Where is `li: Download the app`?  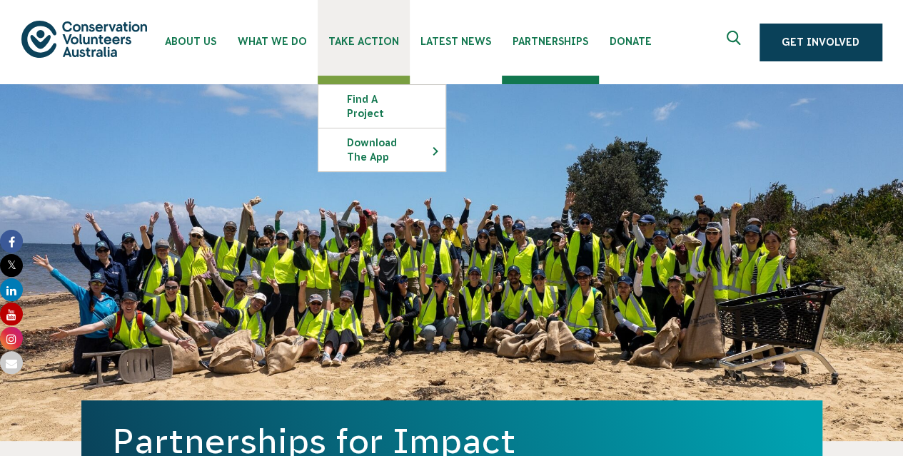 li: Download the app is located at coordinates (382, 150).